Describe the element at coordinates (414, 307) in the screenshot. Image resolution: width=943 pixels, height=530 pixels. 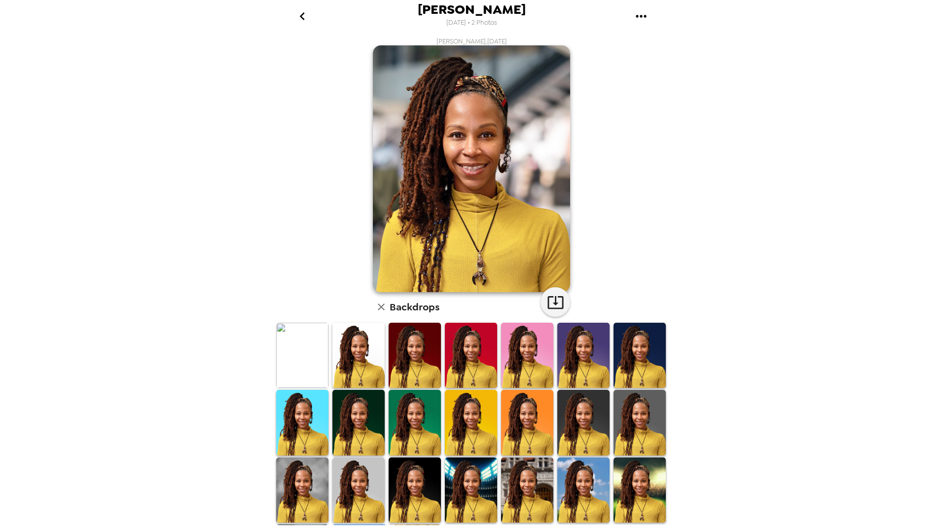
I see `h6: Backdrops` at that location.